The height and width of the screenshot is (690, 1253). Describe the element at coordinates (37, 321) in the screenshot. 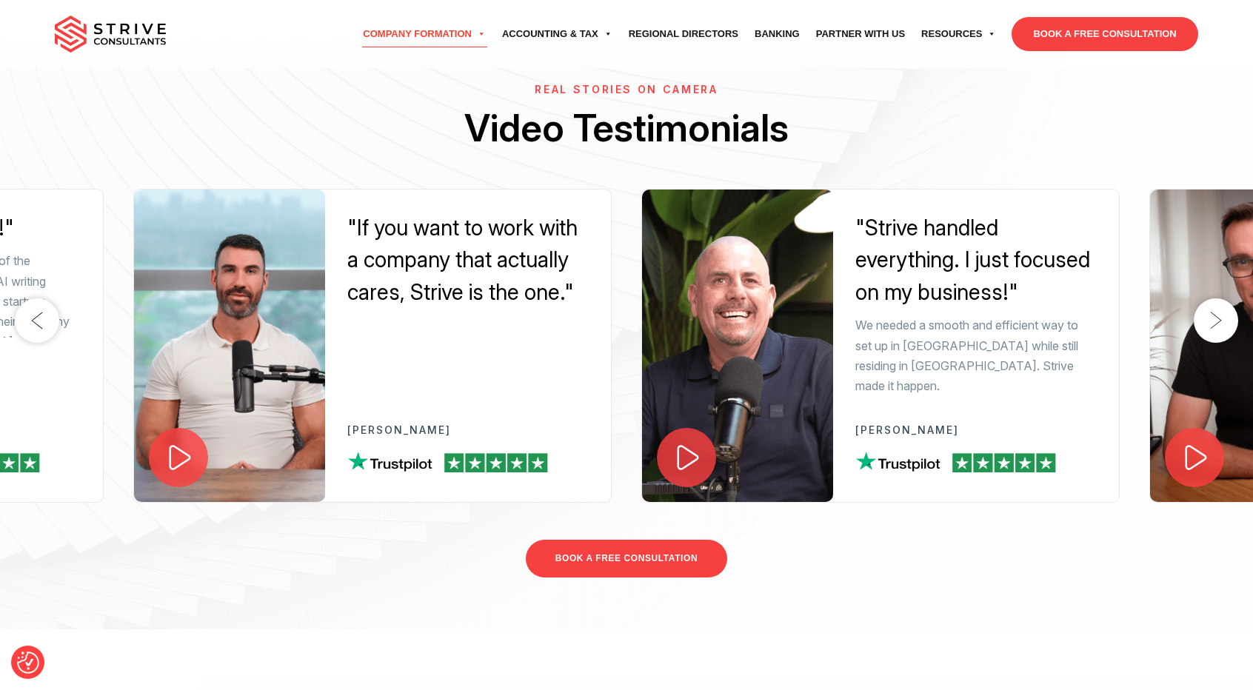

I see `button: Previous` at that location.